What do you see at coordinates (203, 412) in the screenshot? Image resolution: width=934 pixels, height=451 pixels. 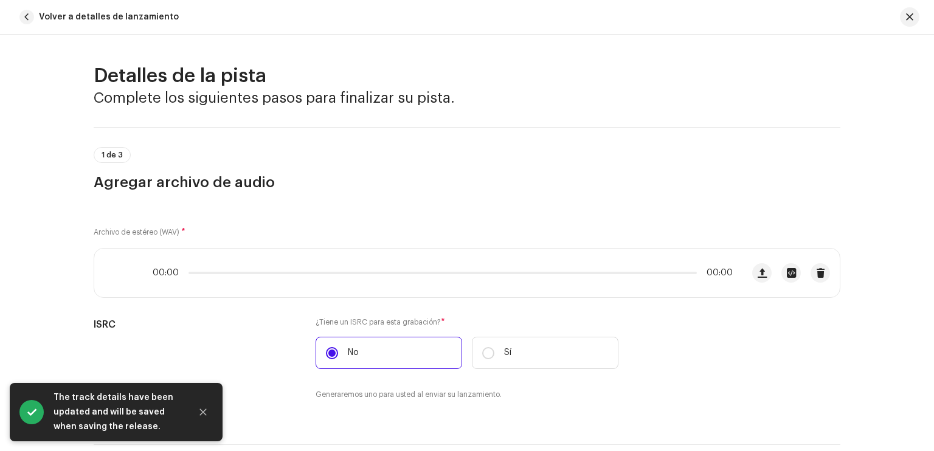 I see `button: Close` at bounding box center [203, 412].